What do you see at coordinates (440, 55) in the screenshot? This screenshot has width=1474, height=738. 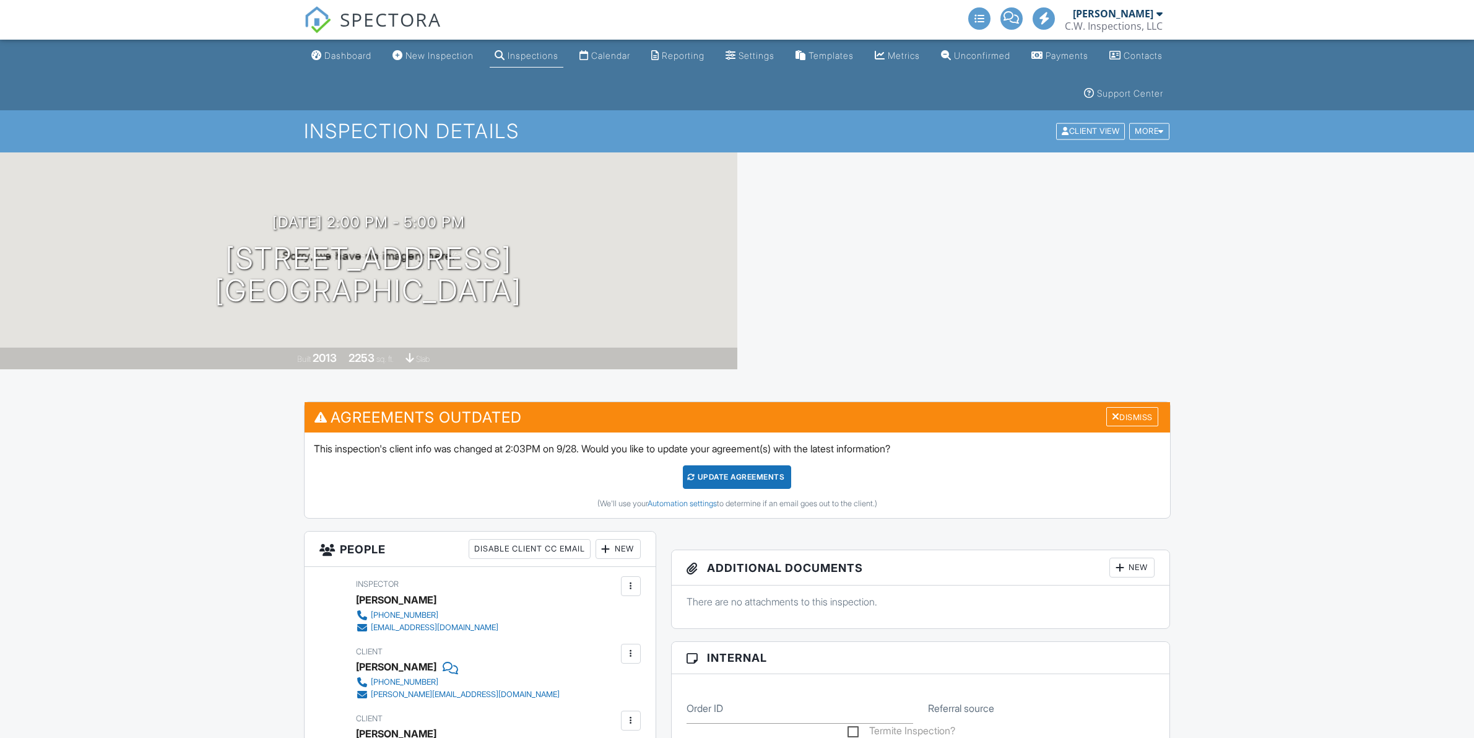 I see `div: New Inspection` at bounding box center [440, 55].